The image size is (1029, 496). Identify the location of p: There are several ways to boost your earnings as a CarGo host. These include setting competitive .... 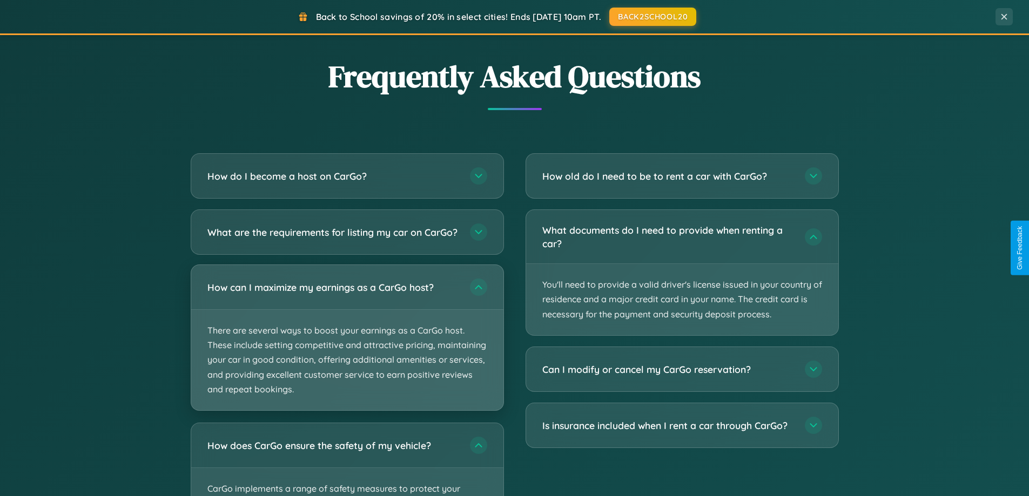
(347, 360).